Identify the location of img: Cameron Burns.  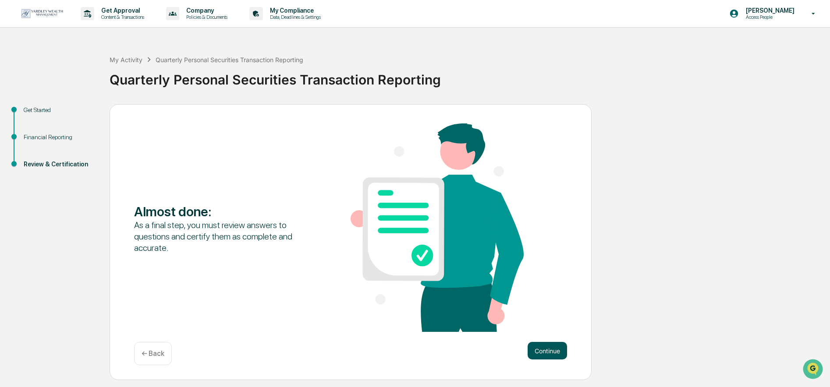
(16, 118).